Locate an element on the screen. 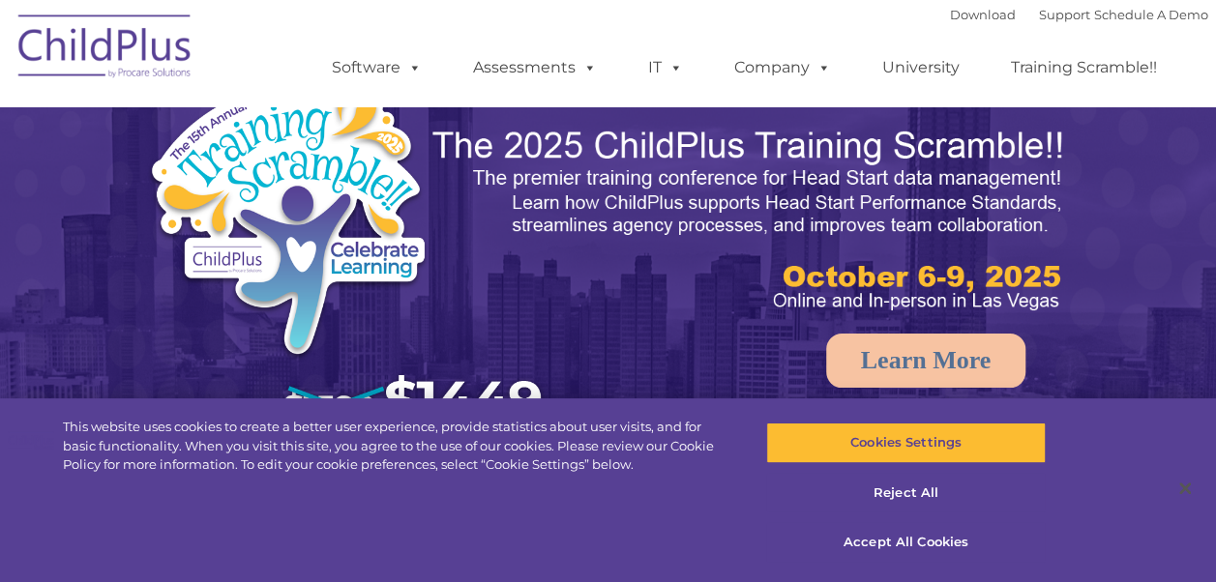  a: University is located at coordinates (921, 68).